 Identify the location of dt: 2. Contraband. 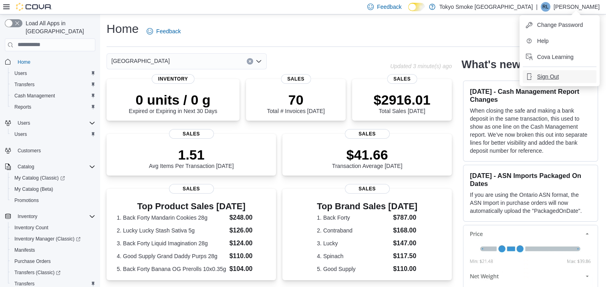
(353, 230).